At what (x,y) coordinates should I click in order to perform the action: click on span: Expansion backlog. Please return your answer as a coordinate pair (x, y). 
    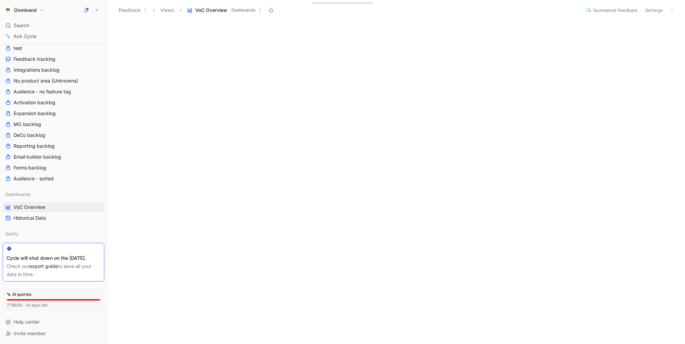
    Looking at the image, I should click on (35, 114).